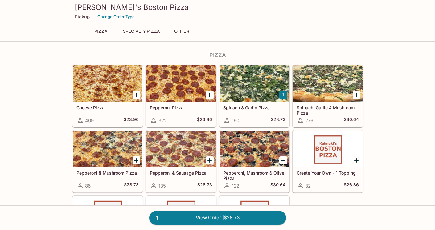 The width and height of the screenshot is (435, 230). Describe the element at coordinates (328, 173) in the screenshot. I see `h5: Create Your Own - 1 Topping` at that location.